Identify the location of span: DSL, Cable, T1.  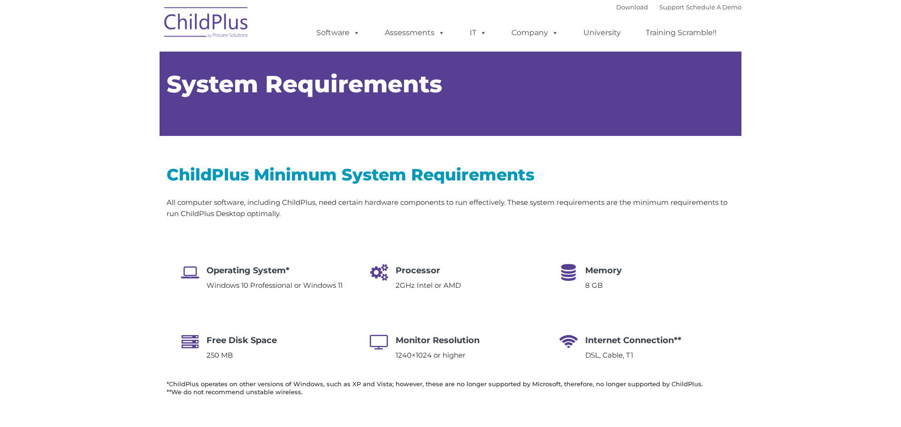
(609, 355).